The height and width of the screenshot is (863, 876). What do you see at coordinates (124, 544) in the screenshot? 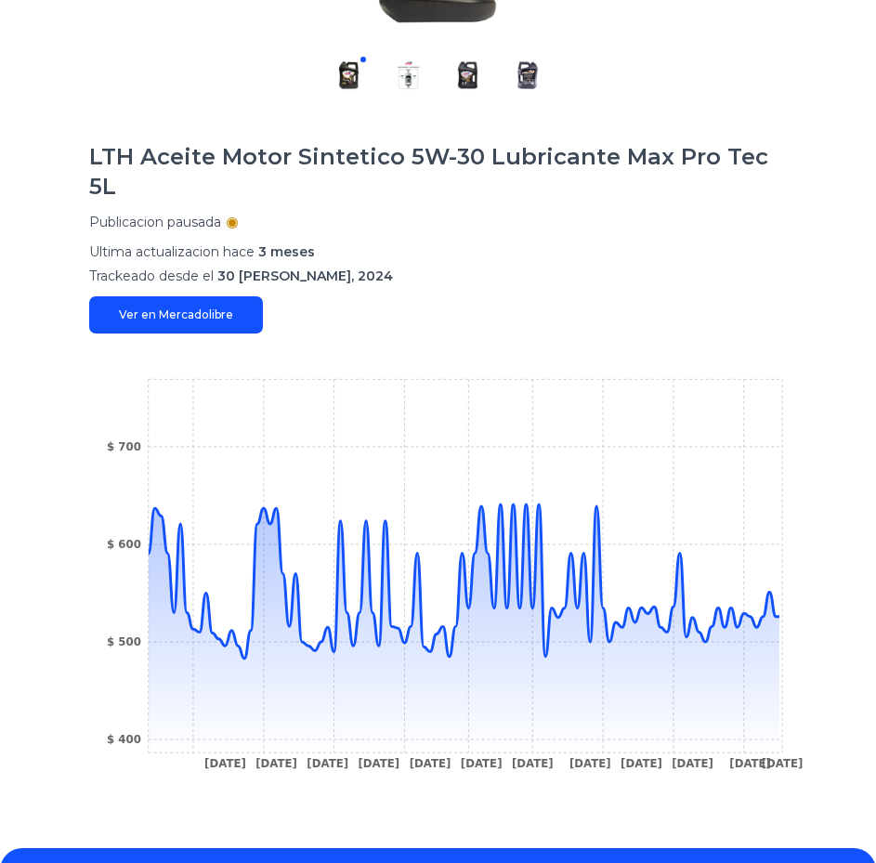
I see `tspan: $ 600` at bounding box center [124, 544].